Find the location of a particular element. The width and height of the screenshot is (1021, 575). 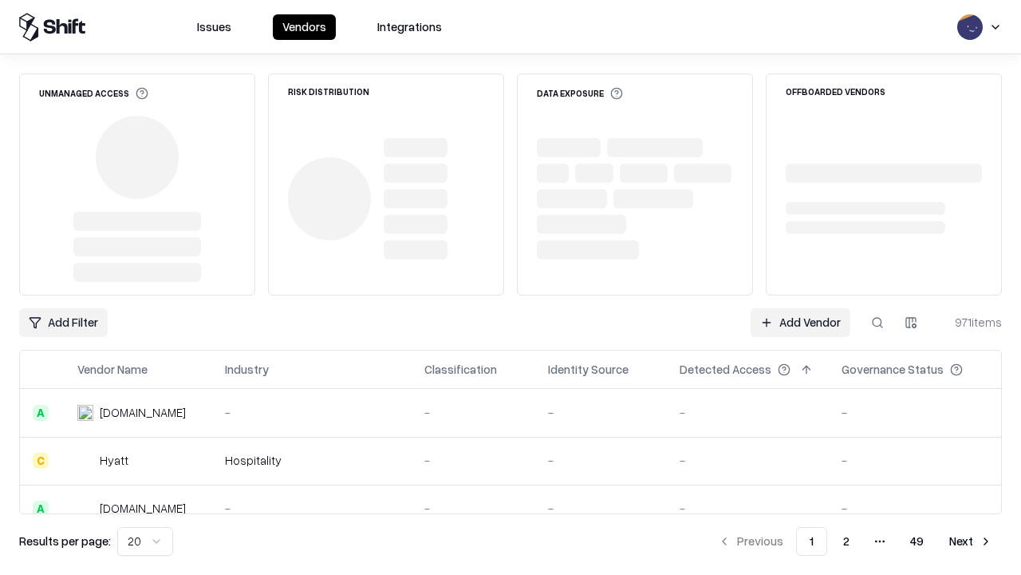

div: Detected Access is located at coordinates (725, 369).